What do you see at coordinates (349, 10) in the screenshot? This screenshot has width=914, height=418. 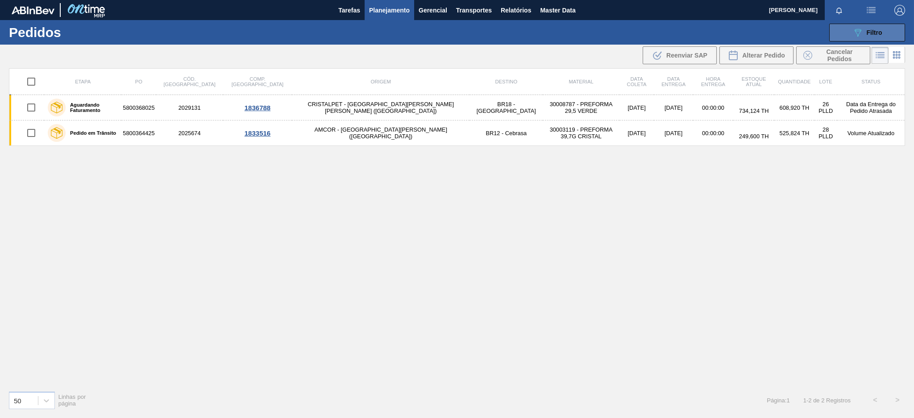 I see `span: Tarefas` at bounding box center [349, 10].